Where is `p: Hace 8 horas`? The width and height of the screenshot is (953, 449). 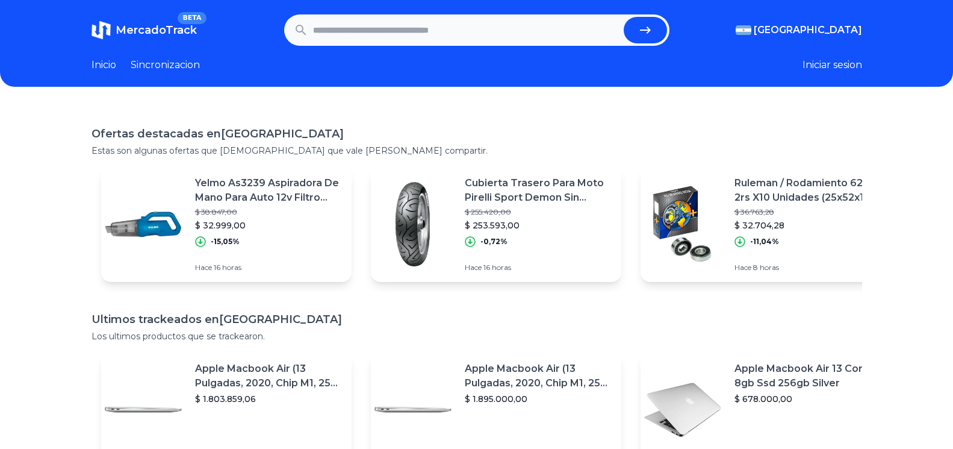
p: Hace 8 horas is located at coordinates (808, 267).